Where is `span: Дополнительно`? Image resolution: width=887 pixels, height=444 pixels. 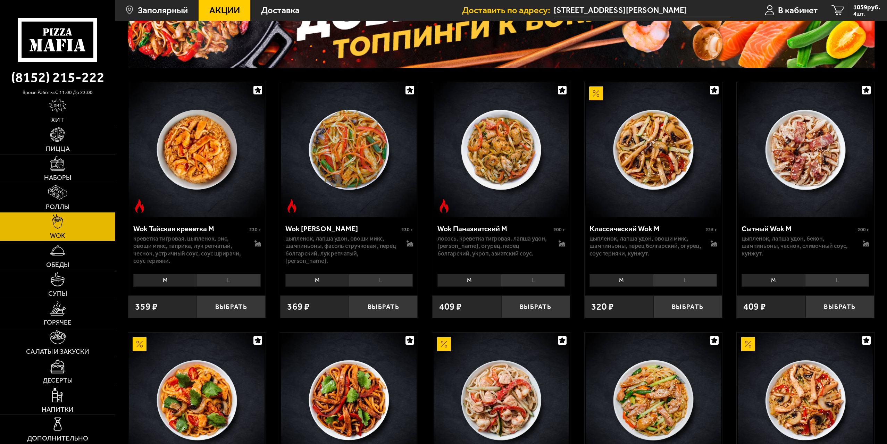 span: Дополнительно is located at coordinates (58, 438).